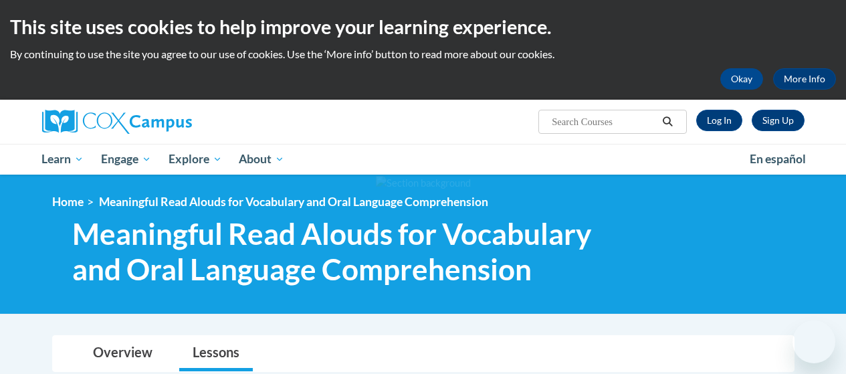  Describe the element at coordinates (423, 159) in the screenshot. I see `div: Main menu` at that location.